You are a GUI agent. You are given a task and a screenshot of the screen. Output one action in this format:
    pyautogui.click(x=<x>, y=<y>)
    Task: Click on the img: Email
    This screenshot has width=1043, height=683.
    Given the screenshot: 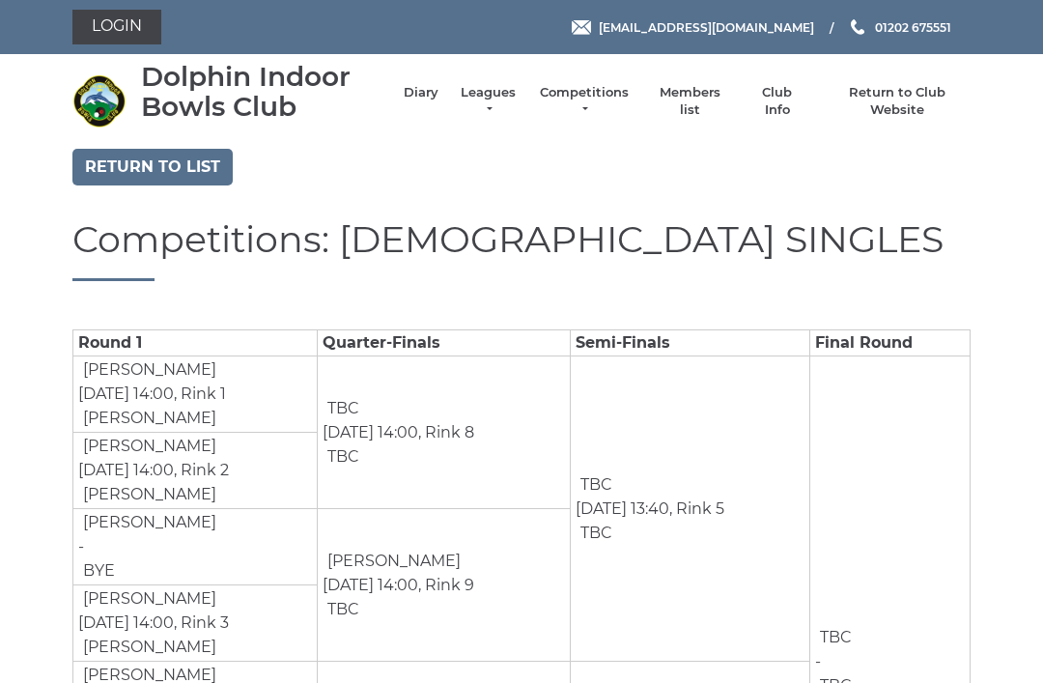 What is the action you would take?
    pyautogui.click(x=581, y=27)
    